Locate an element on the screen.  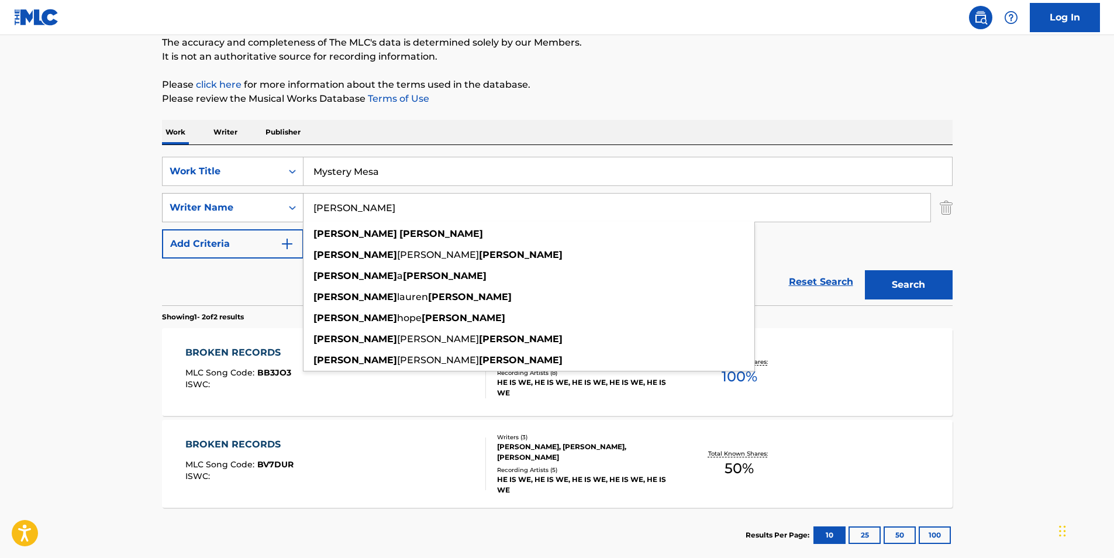
p: Please review the Musical Works Database is located at coordinates (557, 99).